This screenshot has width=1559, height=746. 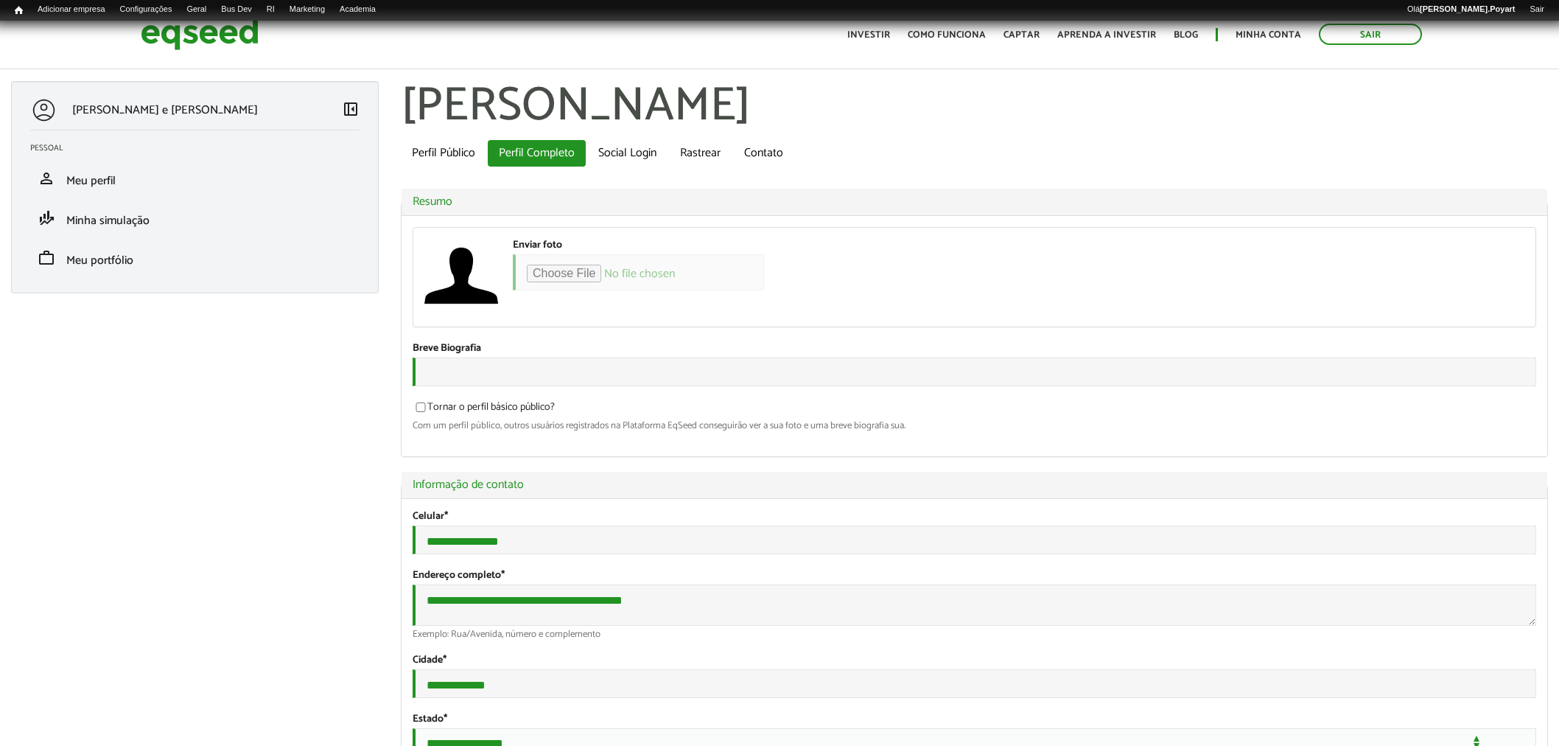 What do you see at coordinates (195, 258) in the screenshot?
I see `a: workMeu portfólio` at bounding box center [195, 258].